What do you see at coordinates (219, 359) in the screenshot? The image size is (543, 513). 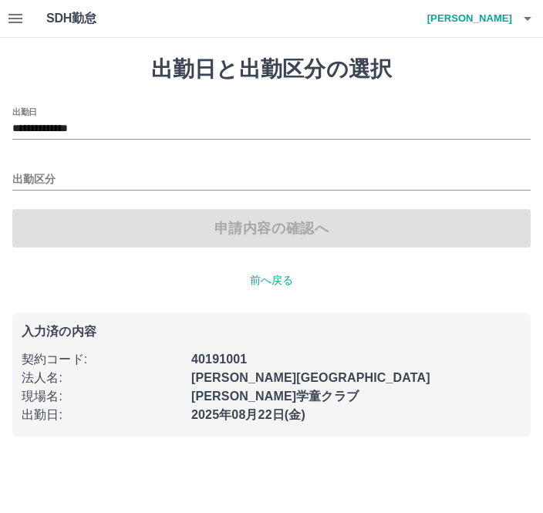 I see `b: 40191001` at bounding box center [219, 359].